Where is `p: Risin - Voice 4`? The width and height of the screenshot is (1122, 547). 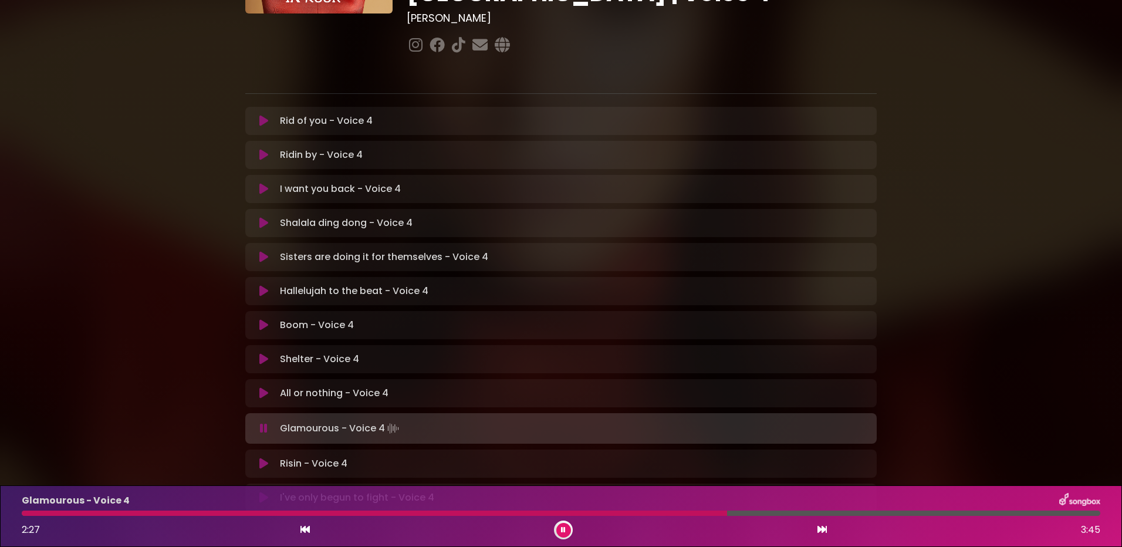 p: Risin - Voice 4 is located at coordinates (313, 463).